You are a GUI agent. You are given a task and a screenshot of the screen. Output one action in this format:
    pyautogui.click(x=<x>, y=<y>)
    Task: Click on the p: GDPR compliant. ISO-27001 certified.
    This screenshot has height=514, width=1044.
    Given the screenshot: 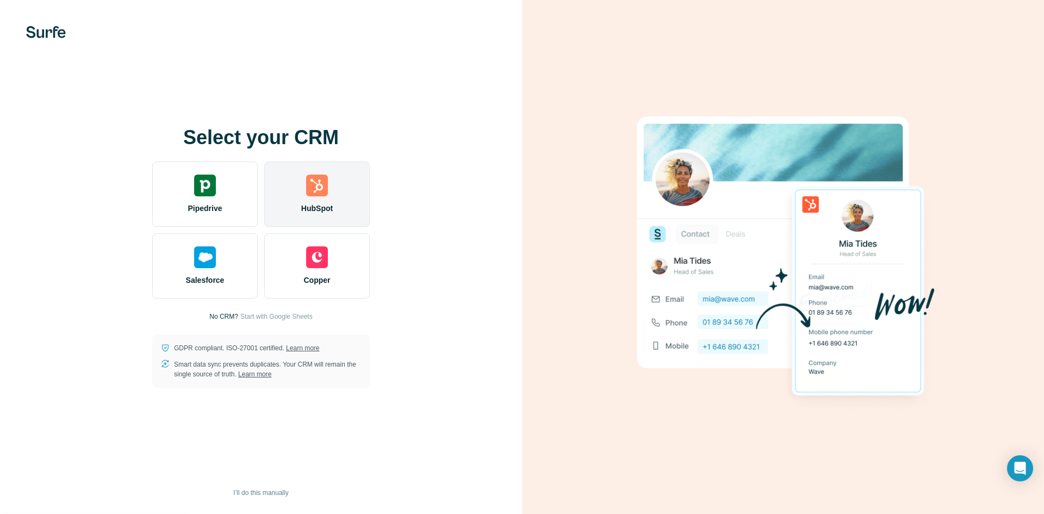 What is the action you would take?
    pyautogui.click(x=246, y=348)
    